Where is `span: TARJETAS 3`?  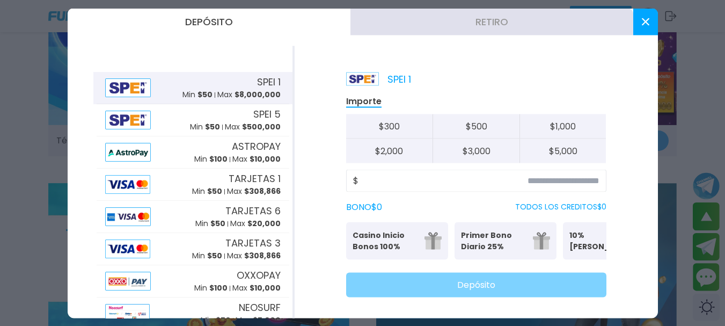
span: TARJETAS 3 is located at coordinates (253, 243).